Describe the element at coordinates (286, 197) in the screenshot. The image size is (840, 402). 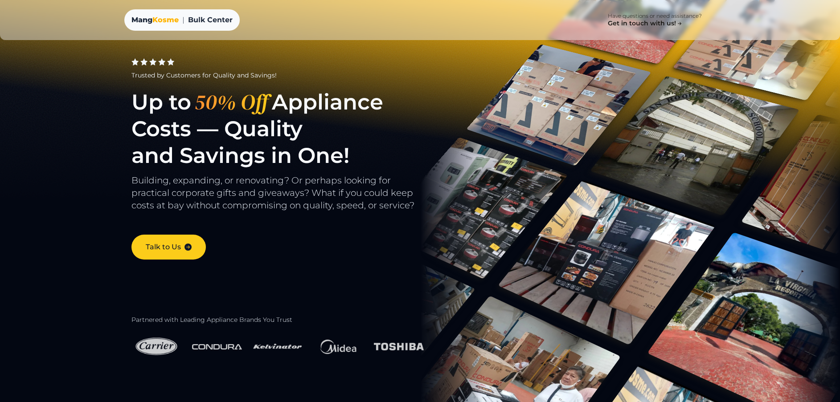
I see `p: Building, expanding, or renovating? Or perhaps looking for practical corporate gifts and giveaway...` at that location.